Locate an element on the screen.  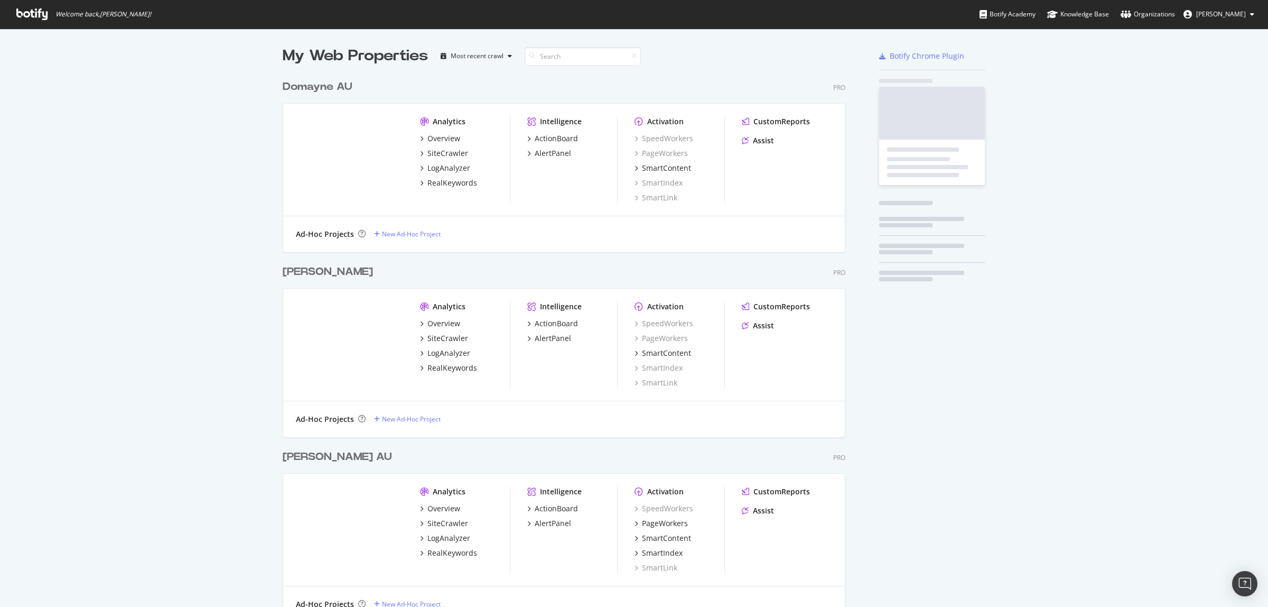
div: Botify Chrome Plugin is located at coordinates (927, 56).